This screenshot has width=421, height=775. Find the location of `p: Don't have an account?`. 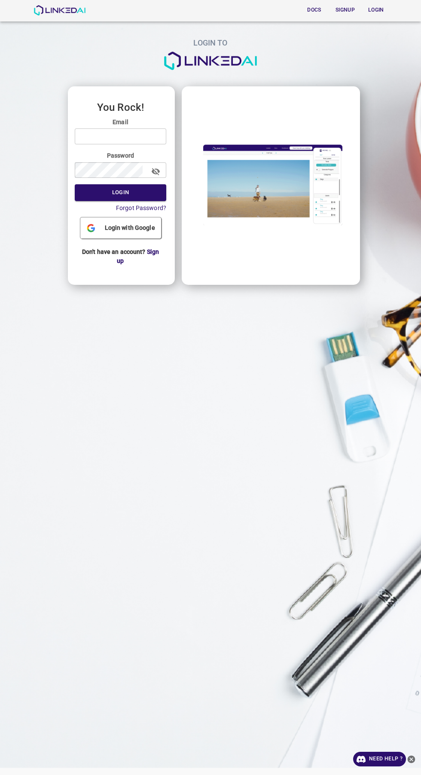

p: Don't have an account? is located at coordinates (120, 256).